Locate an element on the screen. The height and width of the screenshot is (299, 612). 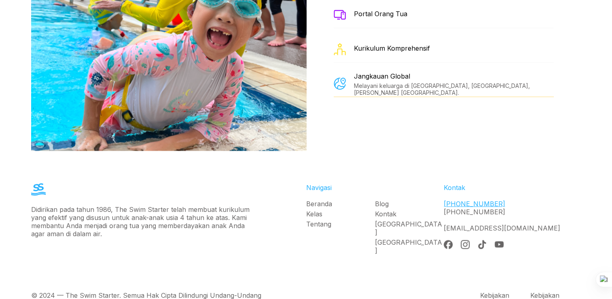
a: Kelas is located at coordinates (341, 213).